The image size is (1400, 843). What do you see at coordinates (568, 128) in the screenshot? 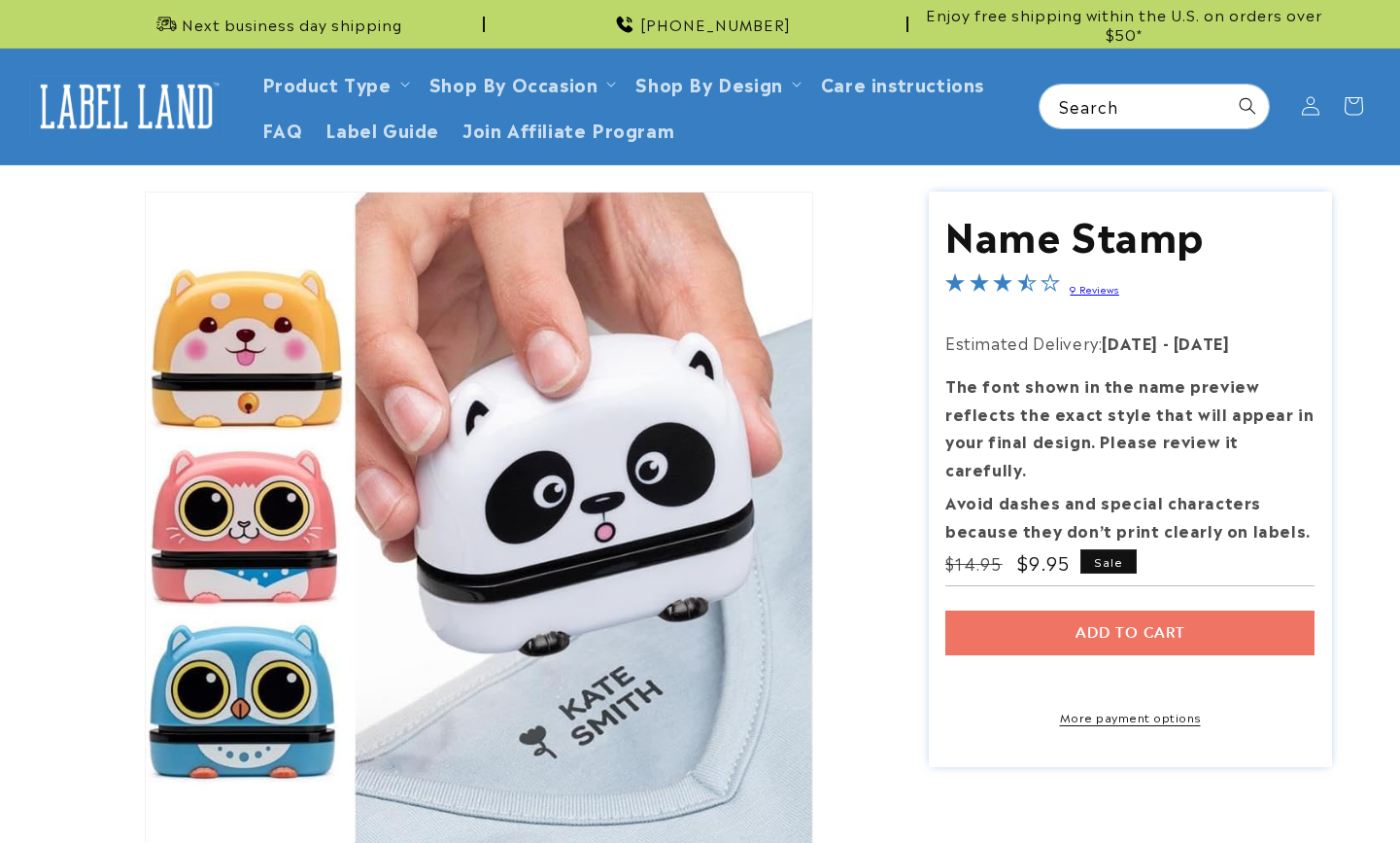
I see `span: Join Affiliate Program` at bounding box center [568, 128].